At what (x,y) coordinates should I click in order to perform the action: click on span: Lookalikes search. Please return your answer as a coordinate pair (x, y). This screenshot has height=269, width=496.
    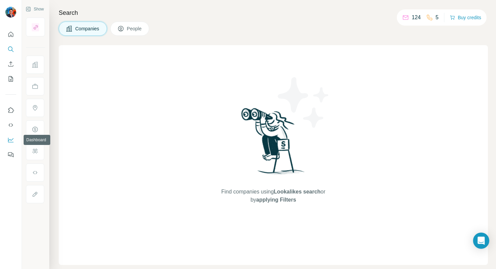
    Looking at the image, I should click on (297, 192).